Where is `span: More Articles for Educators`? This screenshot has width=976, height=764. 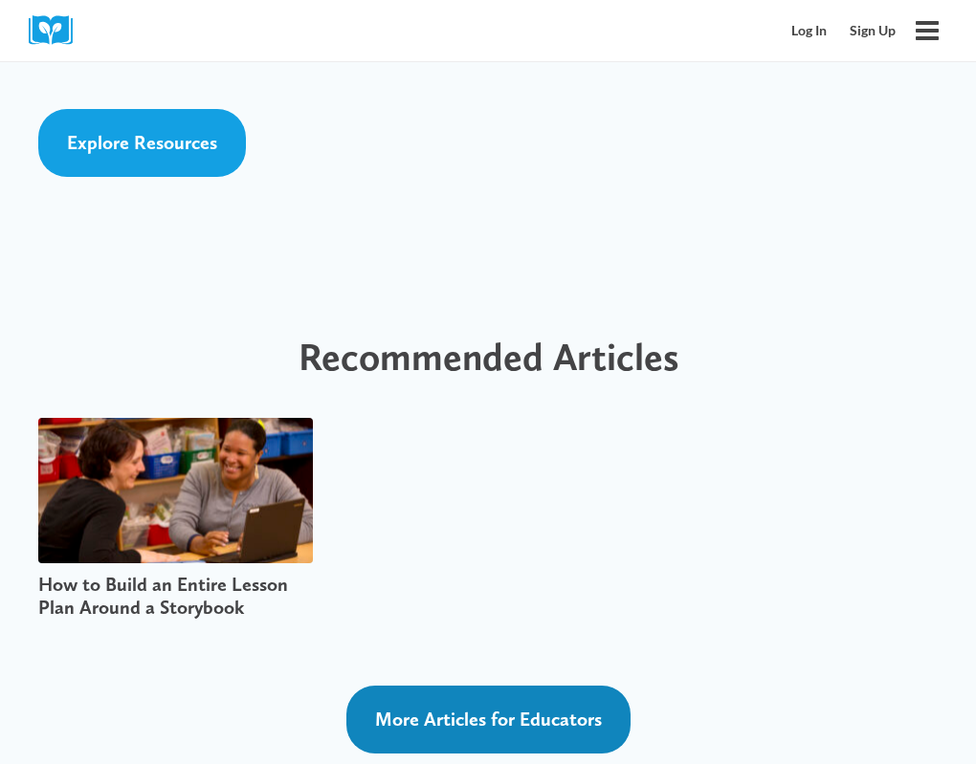
span: More Articles for Educators is located at coordinates (488, 719).